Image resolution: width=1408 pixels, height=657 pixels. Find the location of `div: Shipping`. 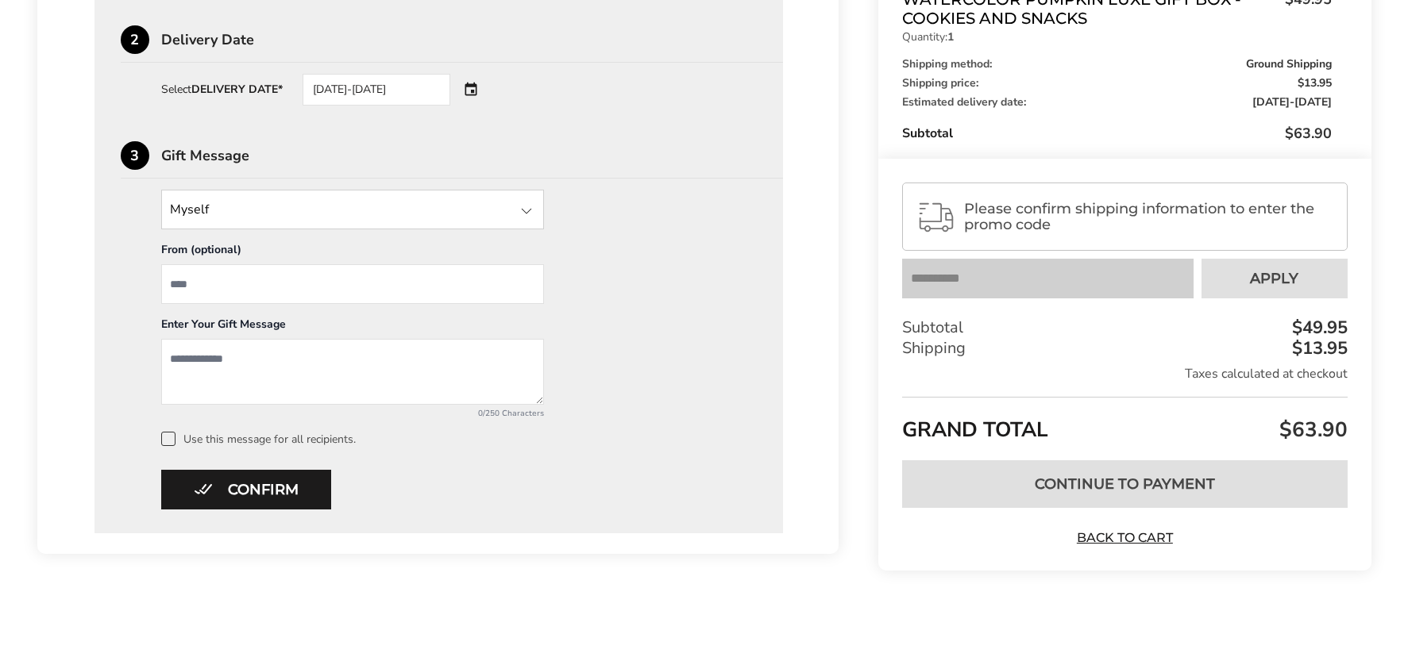

div: Shipping is located at coordinates (1124, 349).